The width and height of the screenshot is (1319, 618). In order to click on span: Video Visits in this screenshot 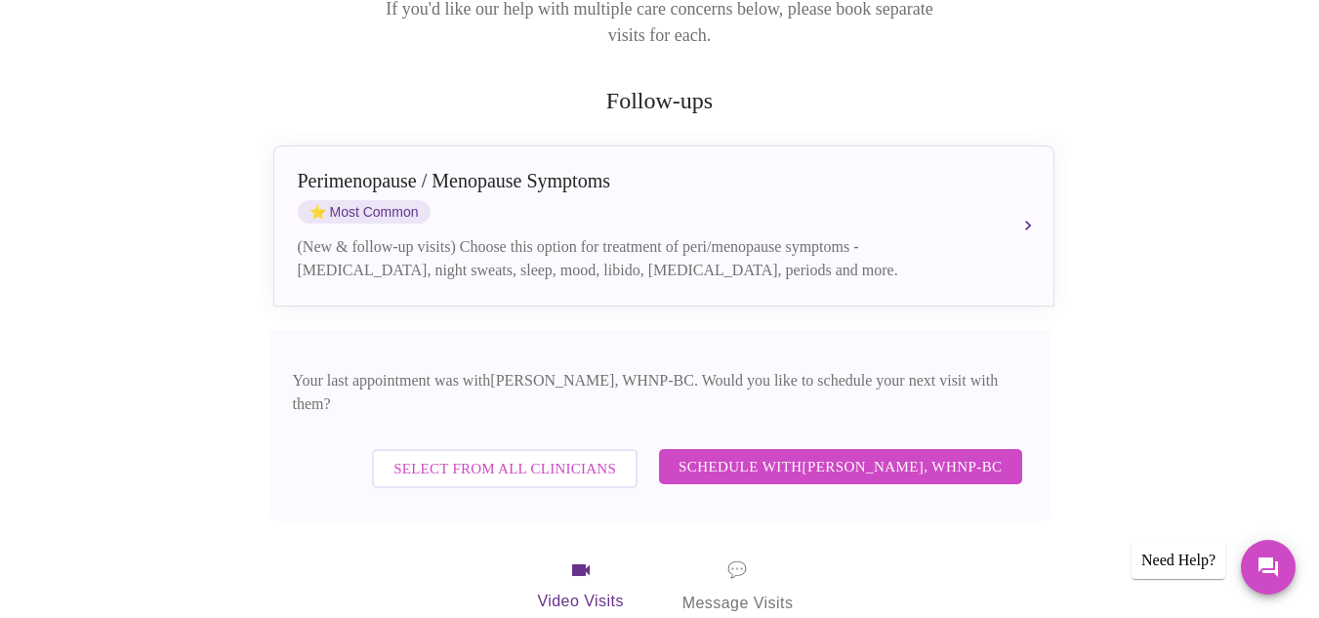, I will do `click(581, 587)`.